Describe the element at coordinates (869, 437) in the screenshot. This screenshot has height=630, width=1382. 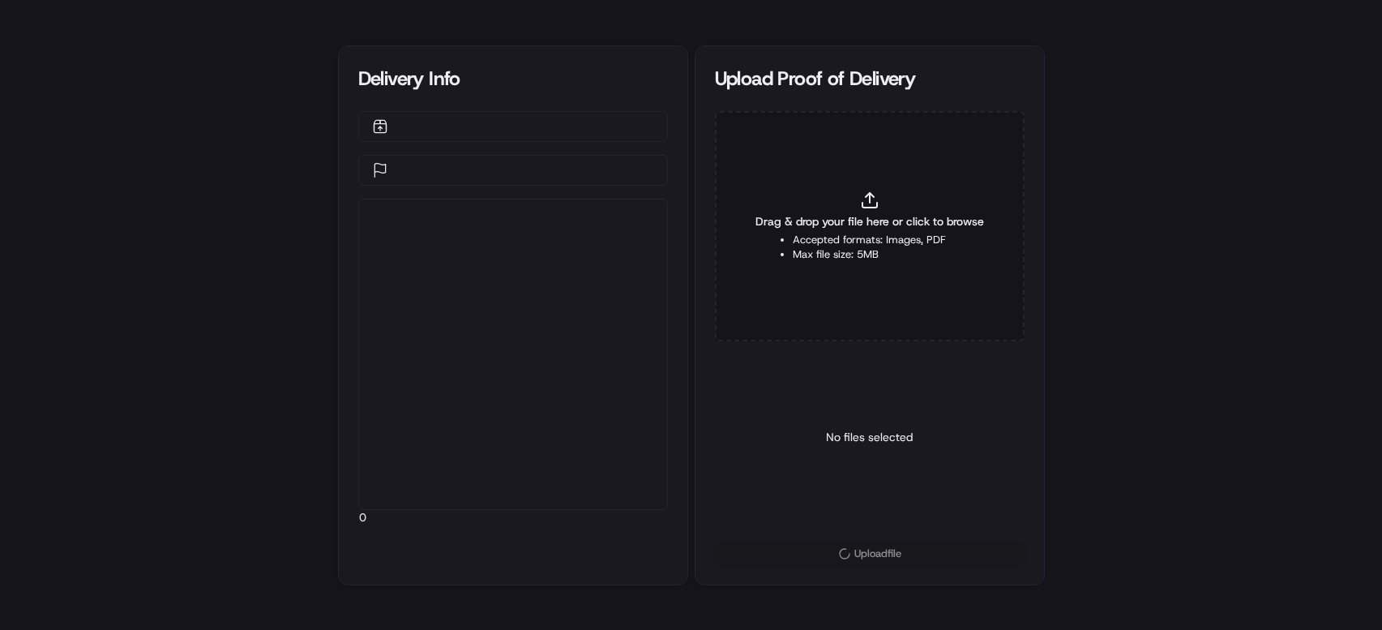
I see `p: No files selected` at that location.